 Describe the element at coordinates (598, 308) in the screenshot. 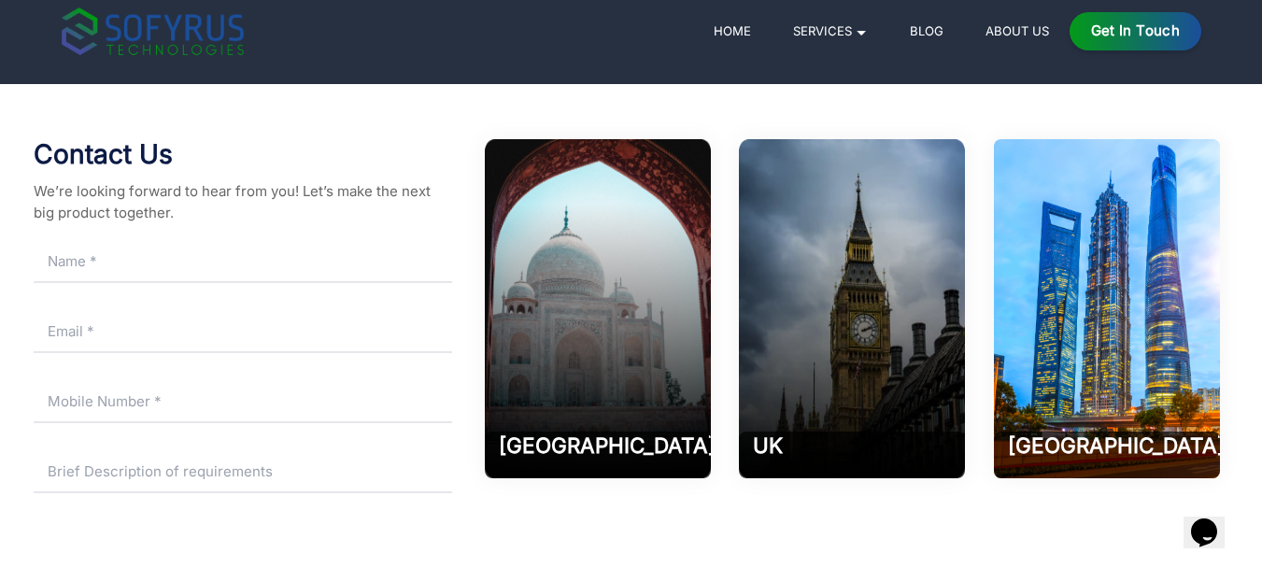

I see `img: Software Development Company in Aligarh` at that location.